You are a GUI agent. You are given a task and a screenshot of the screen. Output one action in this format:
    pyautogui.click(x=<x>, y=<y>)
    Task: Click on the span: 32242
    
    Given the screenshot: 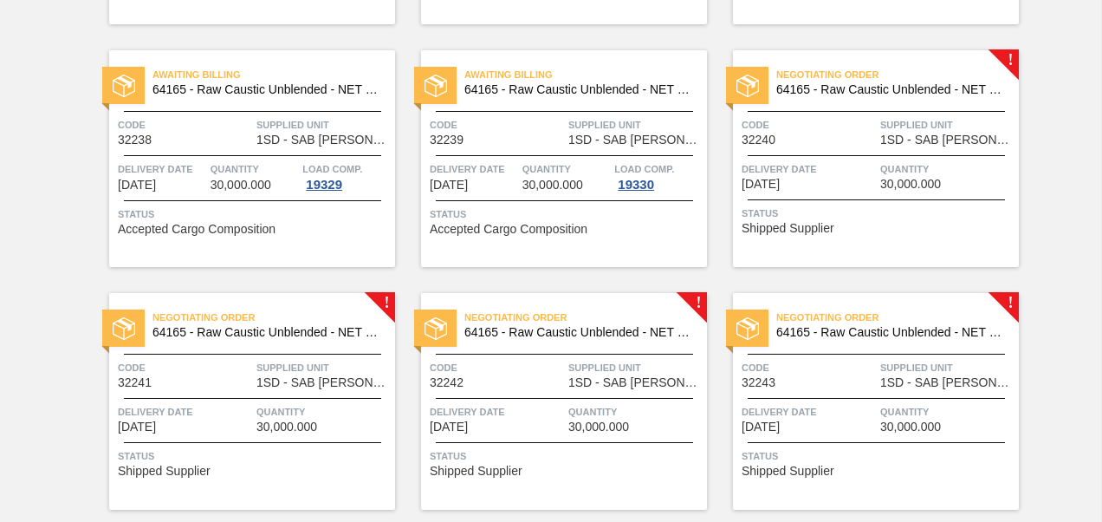 What is the action you would take?
    pyautogui.click(x=446, y=382)
    